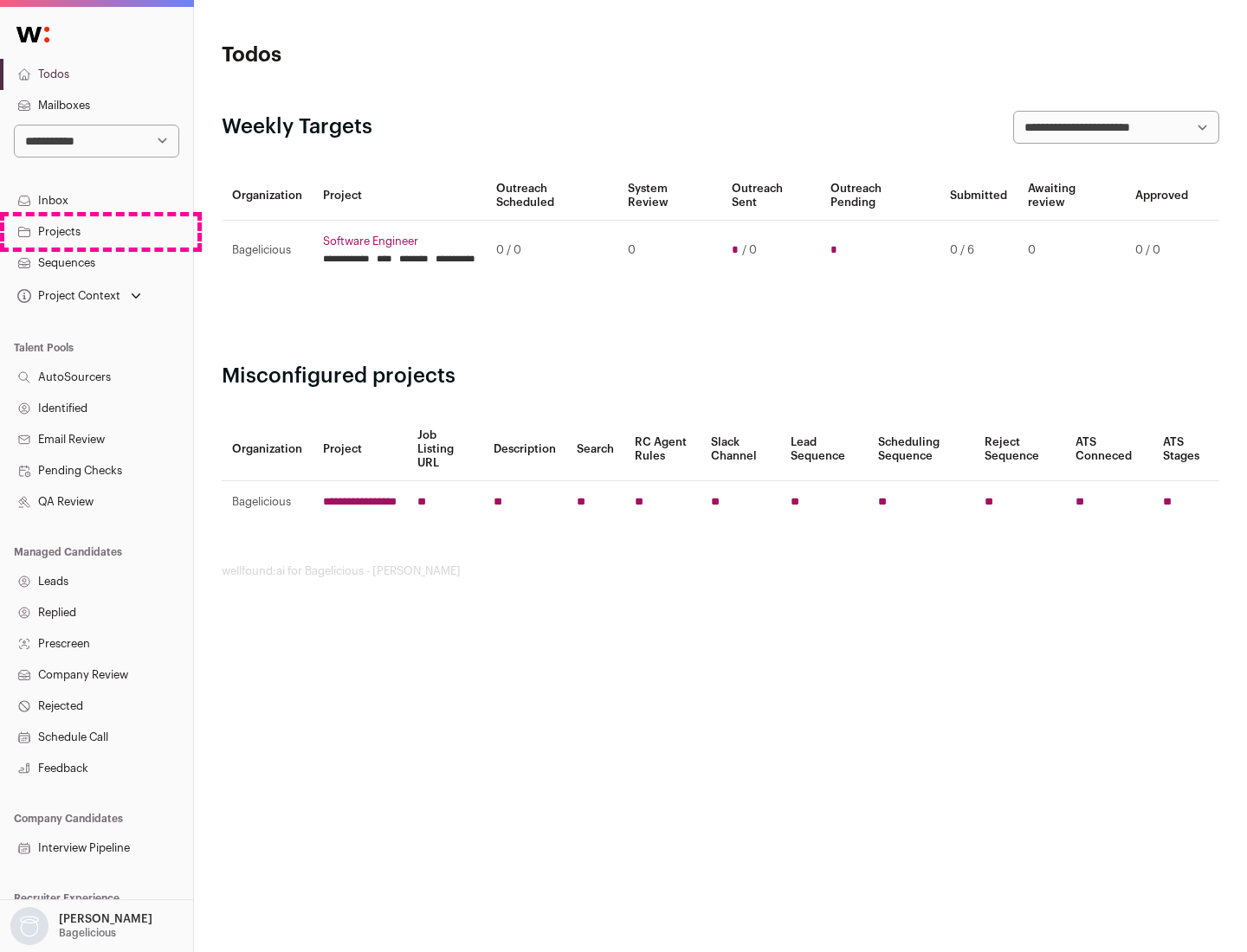 This screenshot has height=952, width=1247. I want to click on h1: Todos, so click(388, 55).